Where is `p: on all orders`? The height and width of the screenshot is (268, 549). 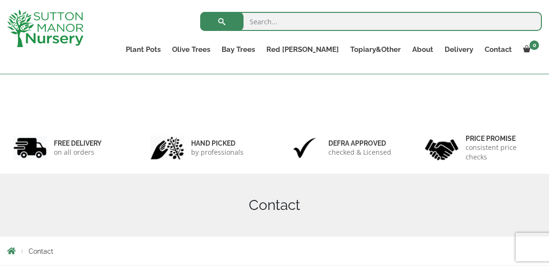
p: on all orders is located at coordinates (78, 152).